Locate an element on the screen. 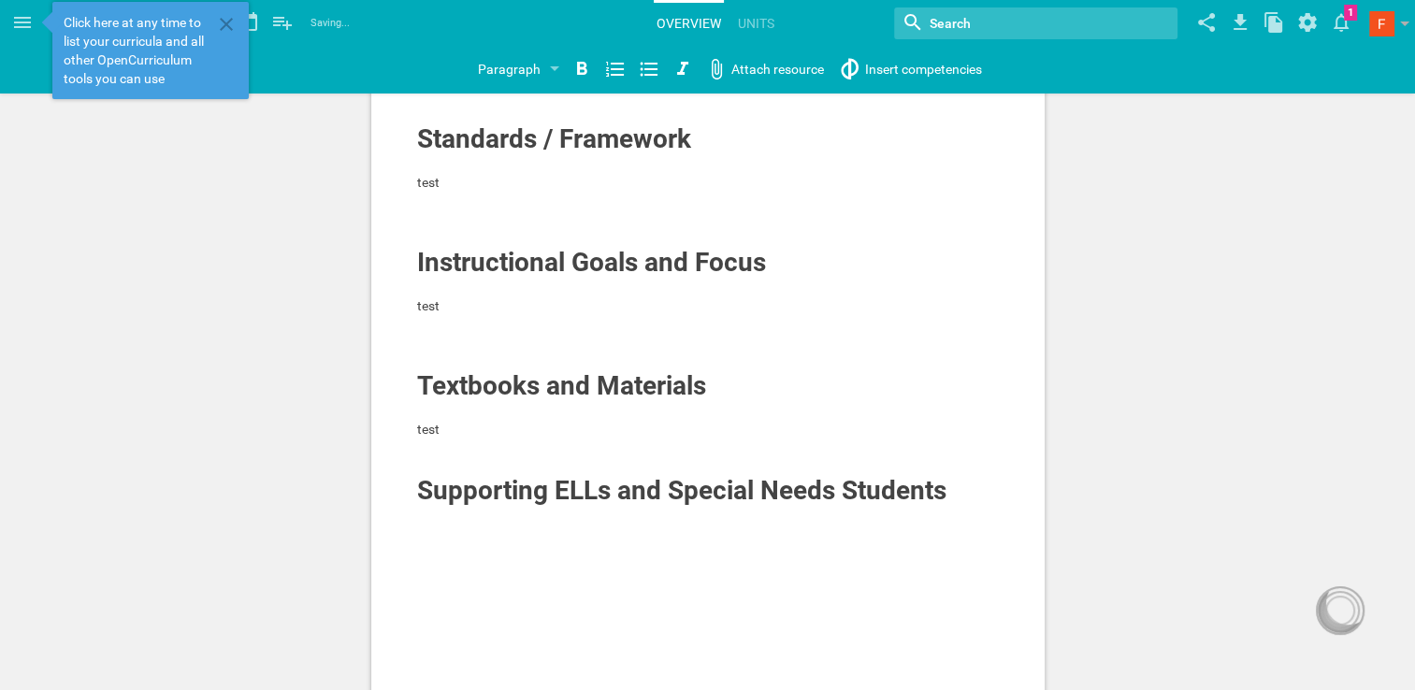  div: Paragraph is located at coordinates (509, 69).